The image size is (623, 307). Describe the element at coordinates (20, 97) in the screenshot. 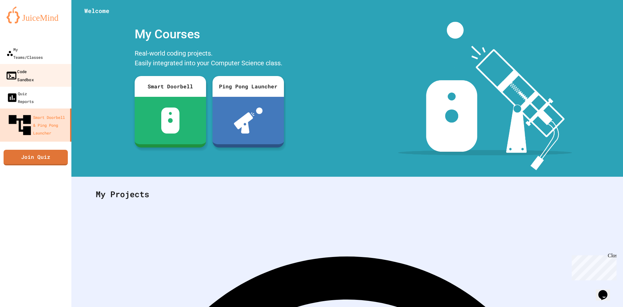

I see `div: Quiz Reports` at that location.